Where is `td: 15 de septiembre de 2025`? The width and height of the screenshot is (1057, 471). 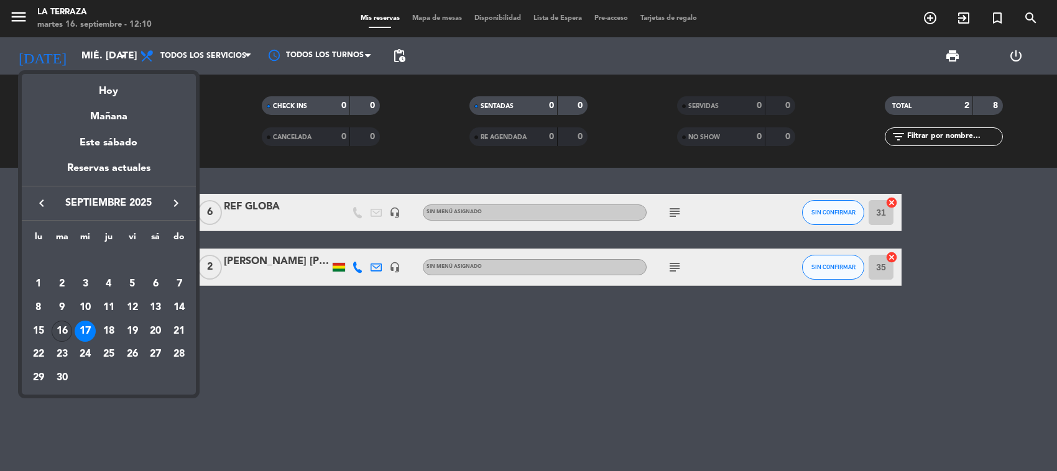 td: 15 de septiembre de 2025 is located at coordinates (39, 331).